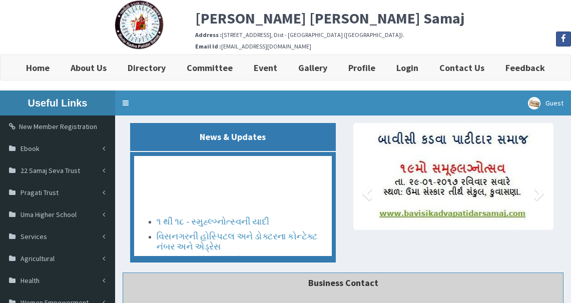 The width and height of the screenshot is (571, 303). Describe the element at coordinates (525, 68) in the screenshot. I see `a: Feedback` at that location.